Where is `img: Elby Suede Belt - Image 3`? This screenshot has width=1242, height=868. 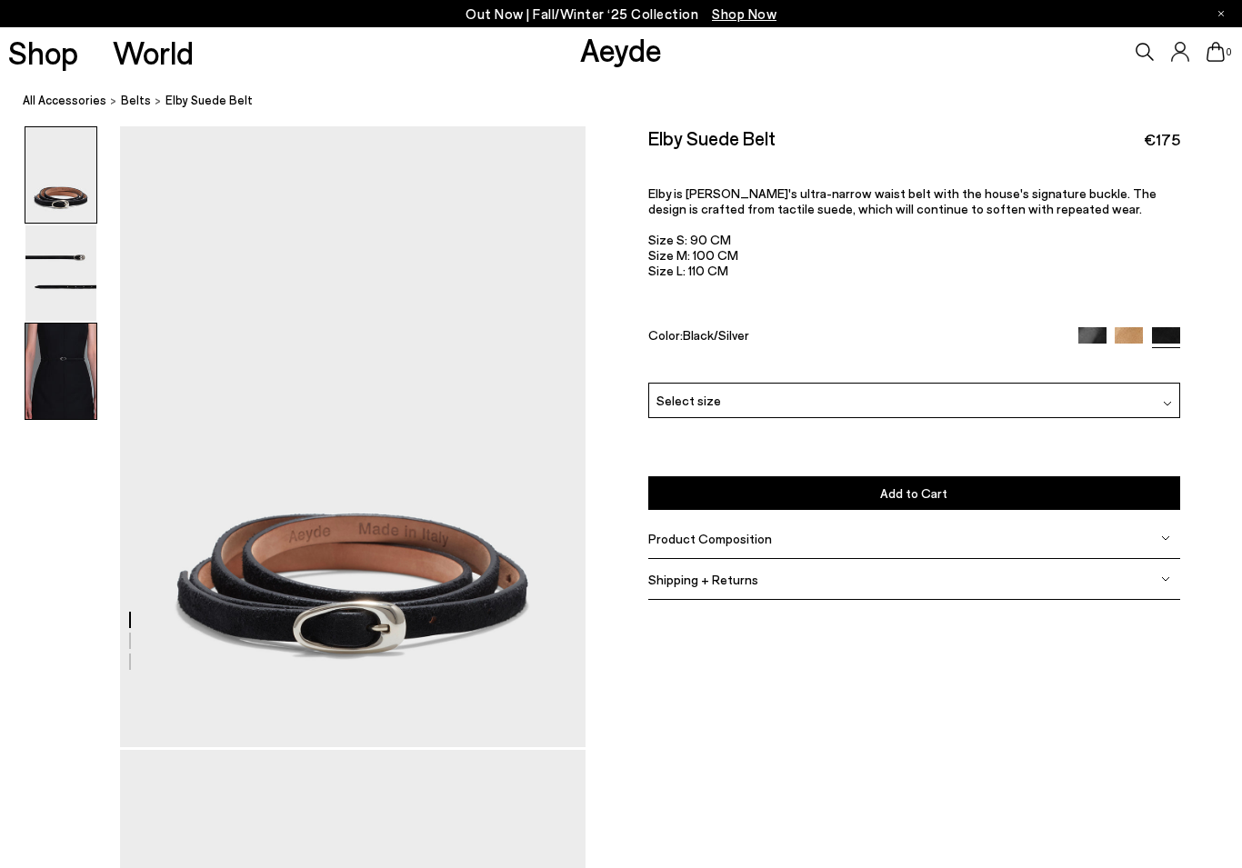
img: Elby Suede Belt - Image 3 is located at coordinates (61, 371).